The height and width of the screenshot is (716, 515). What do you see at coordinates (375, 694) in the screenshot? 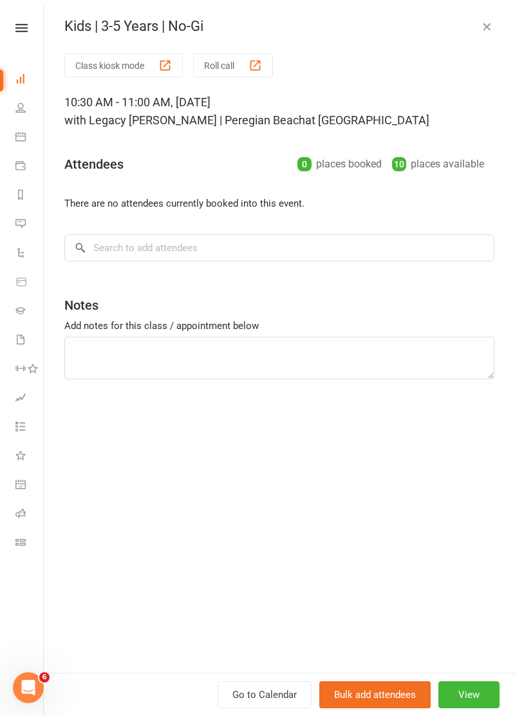
I see `button: Bulk add attendees` at bounding box center [375, 694].